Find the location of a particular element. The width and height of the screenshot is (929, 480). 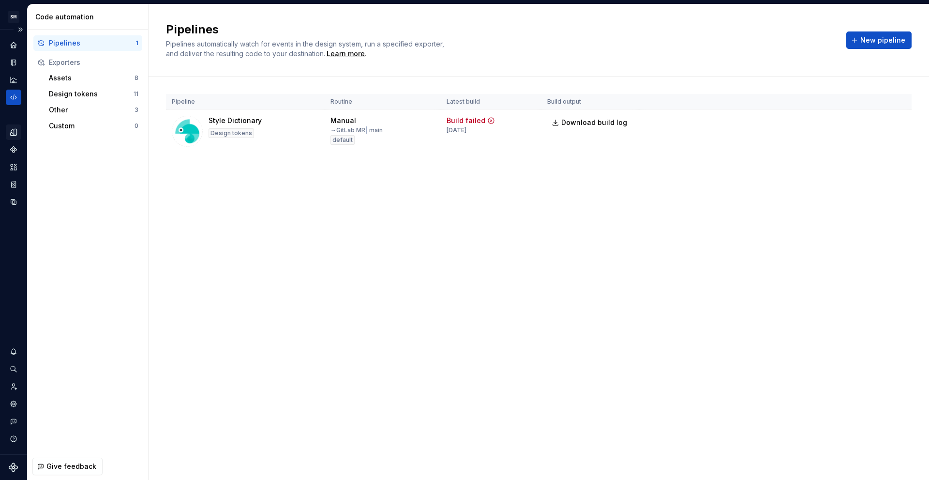

div: Notifications is located at coordinates (14, 351).